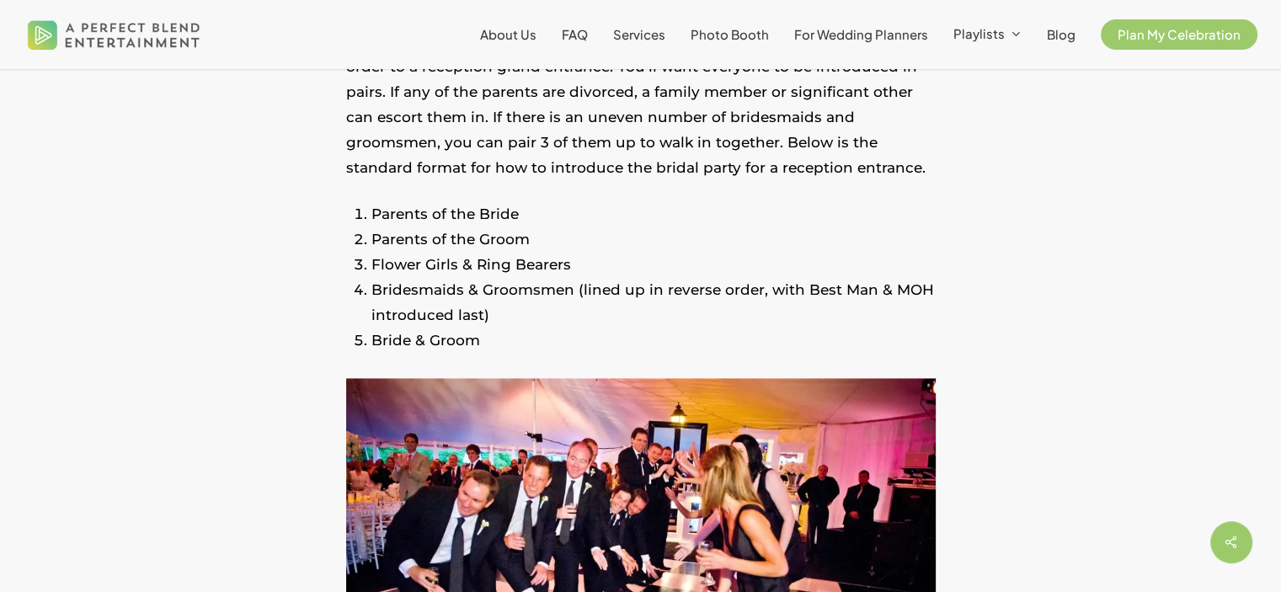  I want to click on p: Just like a wedding ceremony processional and recessional, there is also an order to a reception ..., so click(641, 115).